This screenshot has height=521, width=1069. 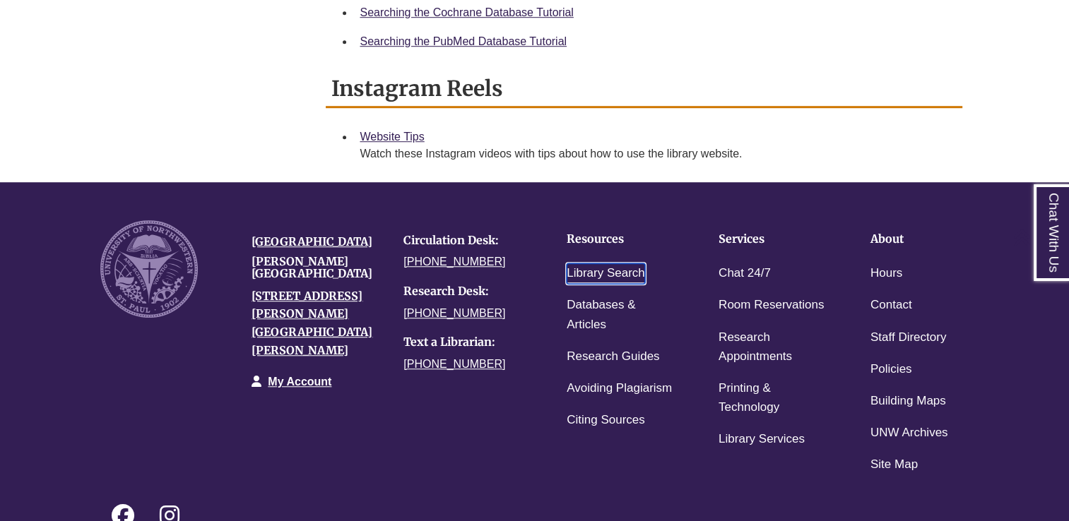 What do you see at coordinates (468, 292) in the screenshot?
I see `h4: Research Desk:` at bounding box center [468, 292].